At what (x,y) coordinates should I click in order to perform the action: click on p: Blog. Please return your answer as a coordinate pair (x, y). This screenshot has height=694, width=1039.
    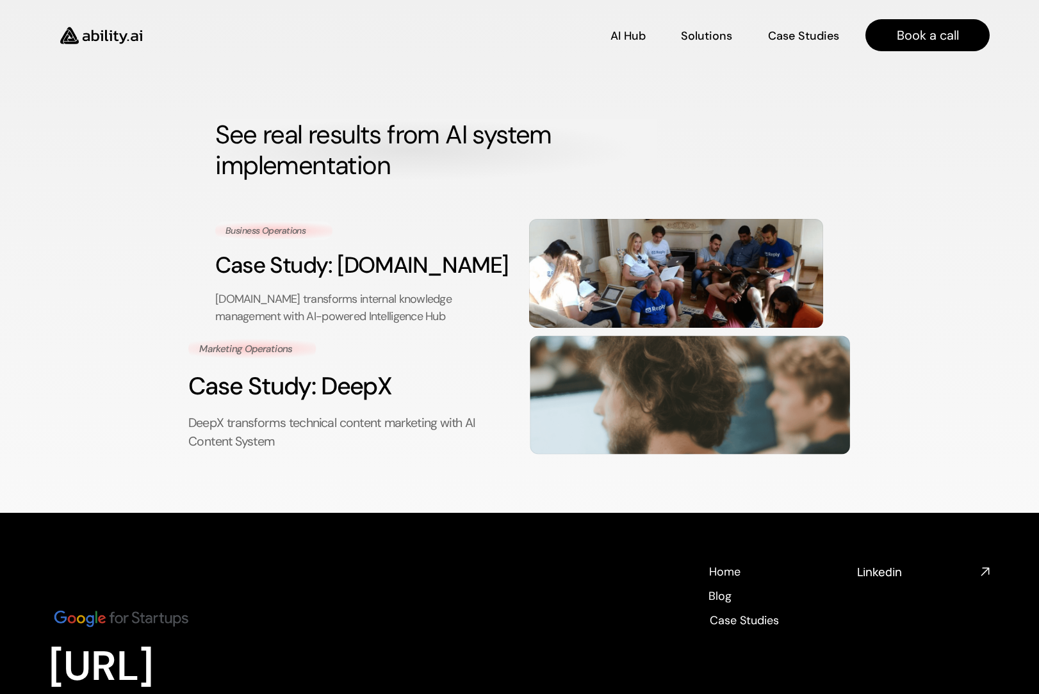
    Looking at the image, I should click on (720, 596).